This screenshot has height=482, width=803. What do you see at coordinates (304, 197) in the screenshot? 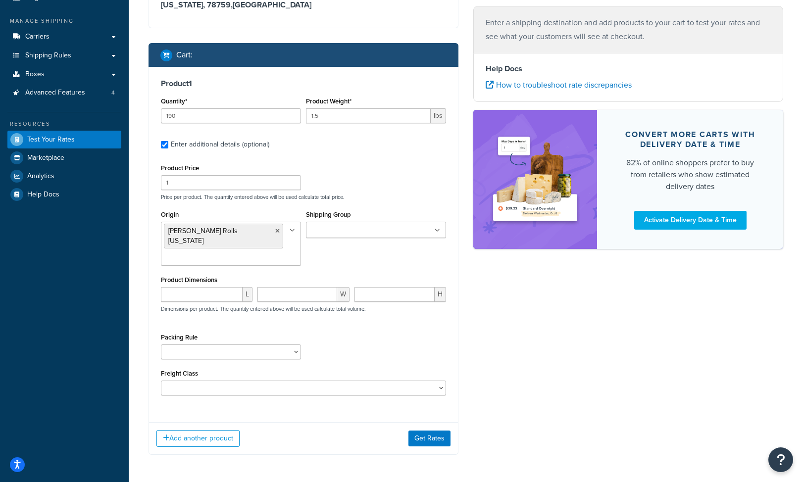
I see `p: Price per product. The quantity entered above will be used calculate total price.` at bounding box center [304, 197].